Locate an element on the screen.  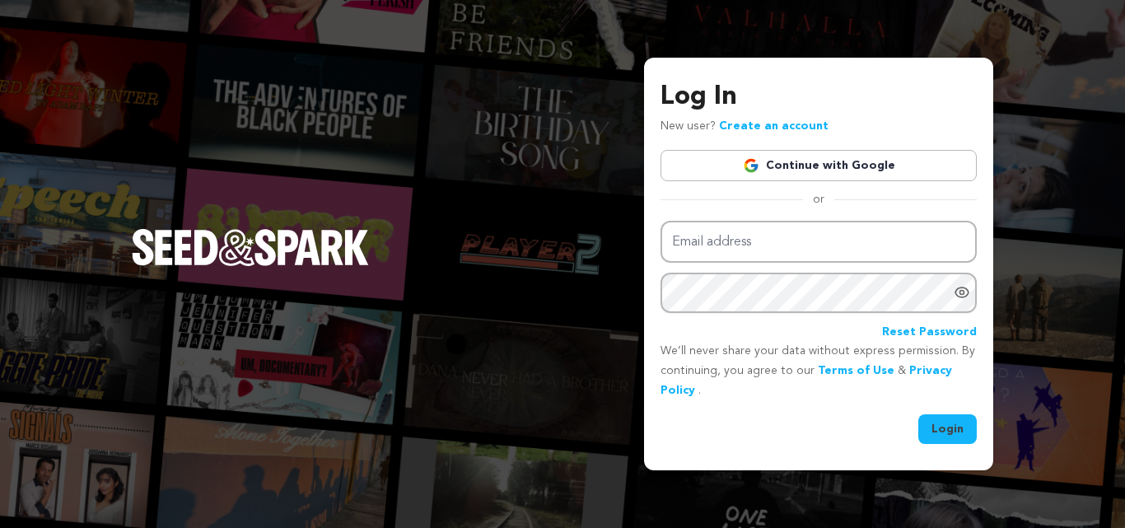
a: Continue with Google is located at coordinates (819, 166).